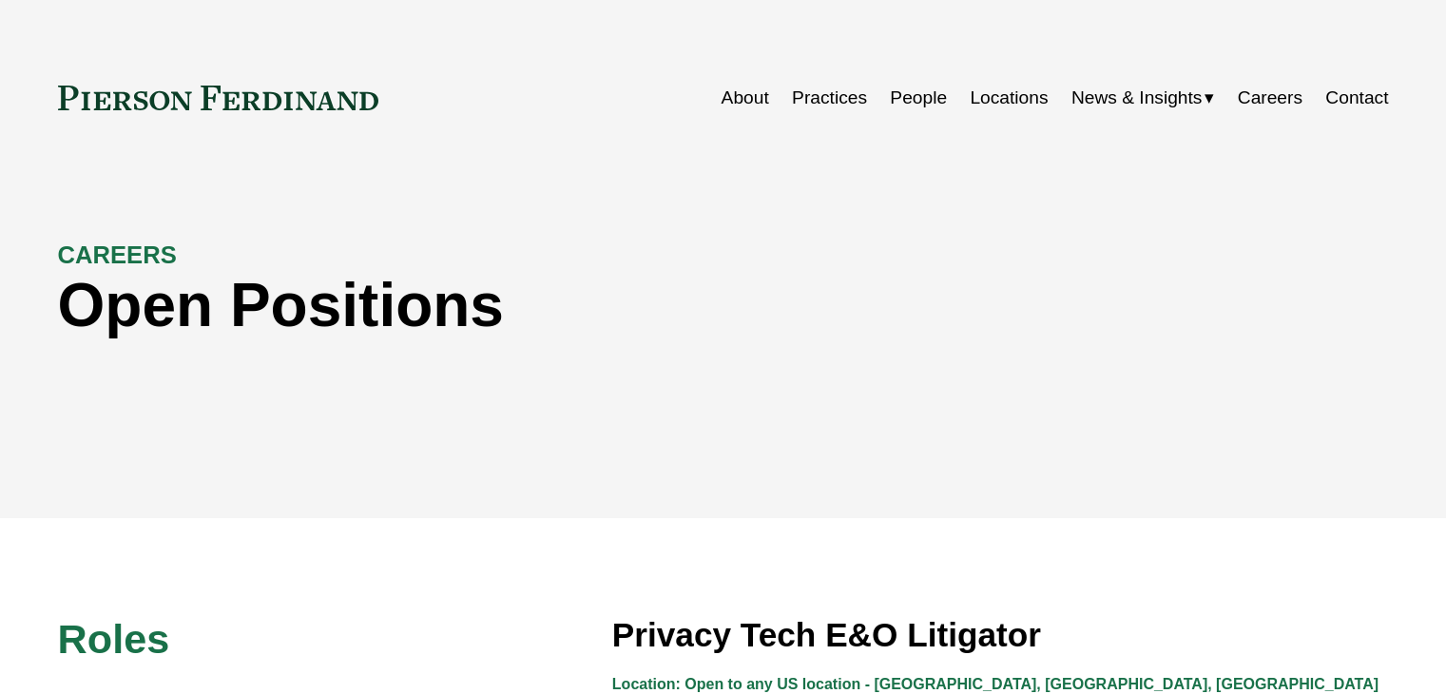 This screenshot has width=1446, height=694. What do you see at coordinates (1009, 98) in the screenshot?
I see `a: Locations` at bounding box center [1009, 98].